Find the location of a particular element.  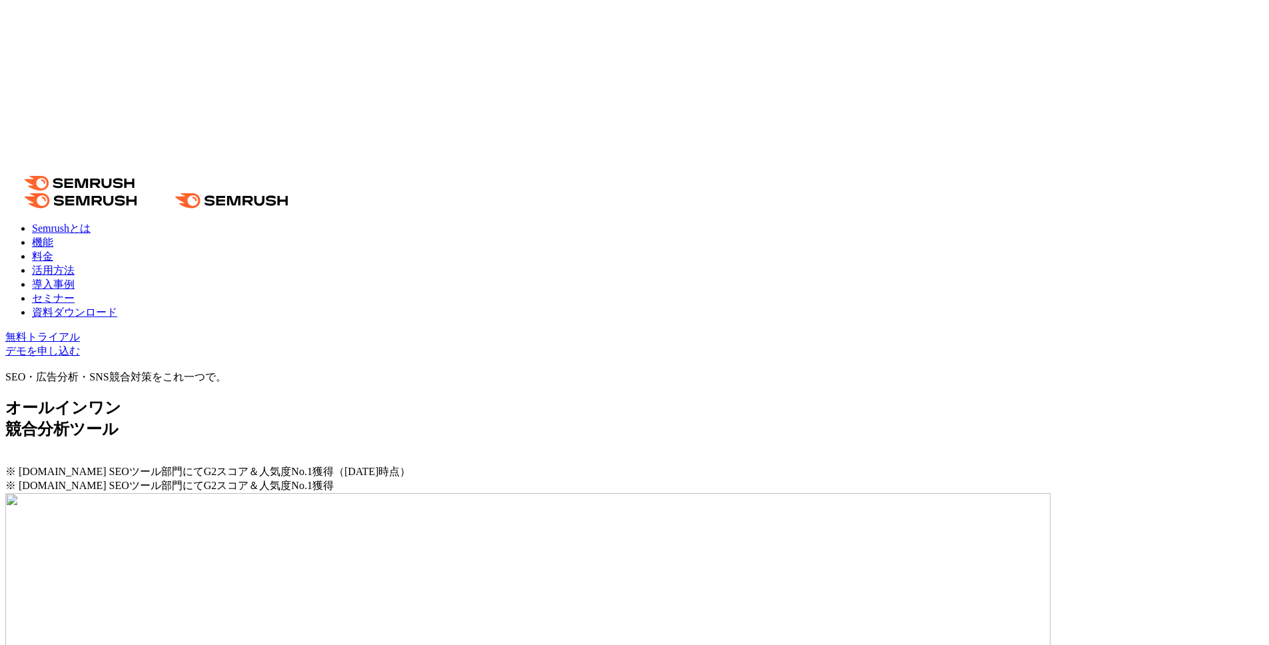

a: 資料ダウンロード is located at coordinates (75, 312).